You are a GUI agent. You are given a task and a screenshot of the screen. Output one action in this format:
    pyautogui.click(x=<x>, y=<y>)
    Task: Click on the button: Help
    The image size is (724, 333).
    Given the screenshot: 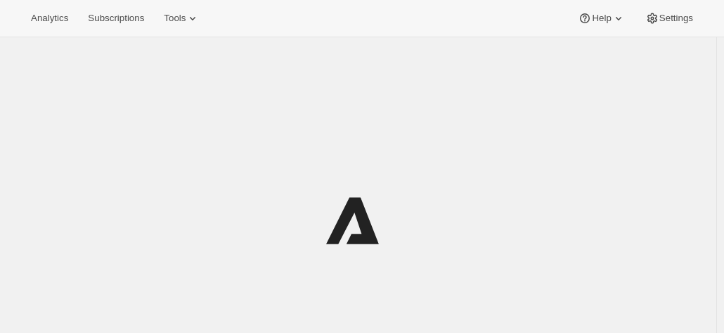 What is the action you would take?
    pyautogui.click(x=601, y=18)
    